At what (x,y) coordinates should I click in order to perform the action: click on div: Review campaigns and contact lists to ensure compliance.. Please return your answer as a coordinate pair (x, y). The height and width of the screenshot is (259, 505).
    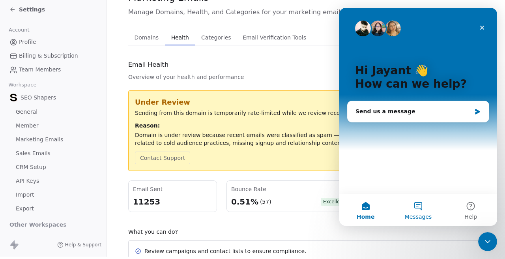
    Looking at the image, I should click on (225, 251).